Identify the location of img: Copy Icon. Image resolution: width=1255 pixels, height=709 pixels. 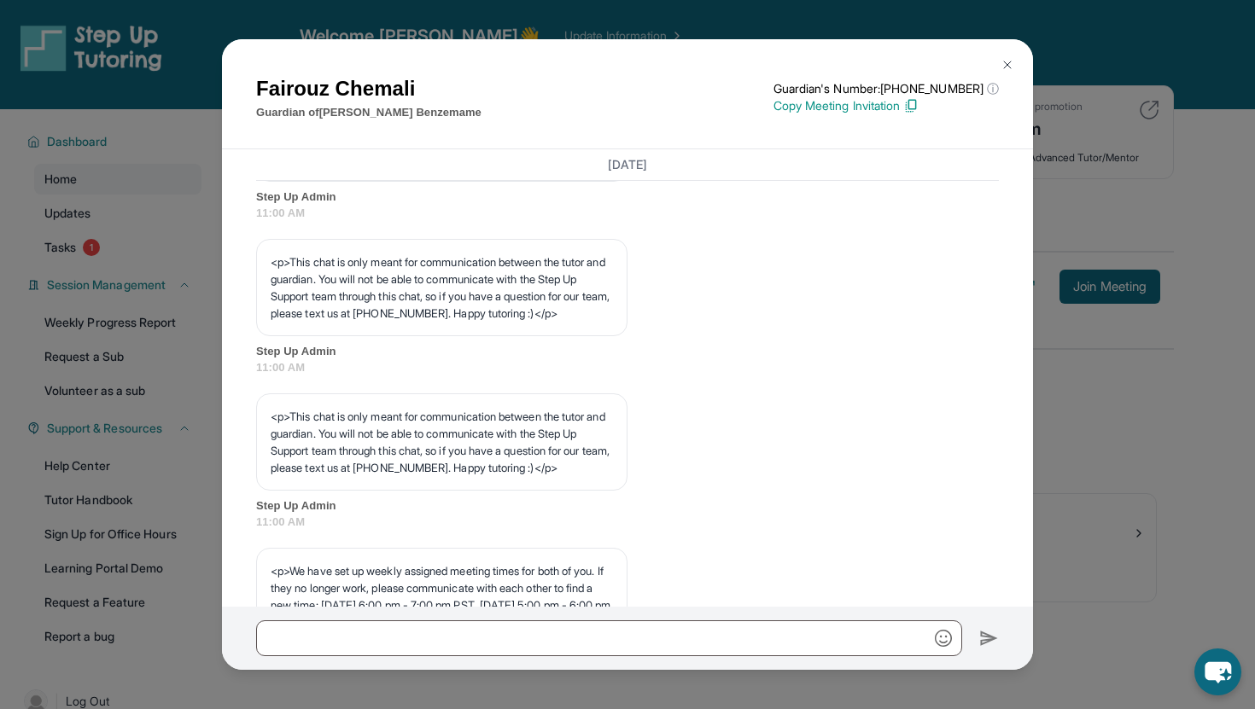
(911, 106).